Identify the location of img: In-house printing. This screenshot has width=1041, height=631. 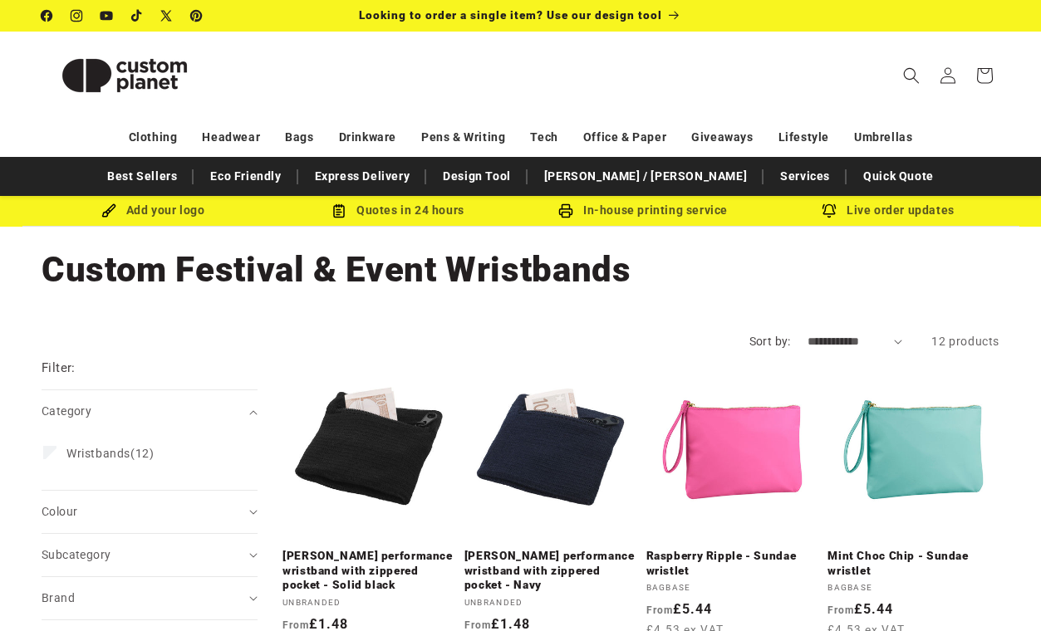
(566, 211).